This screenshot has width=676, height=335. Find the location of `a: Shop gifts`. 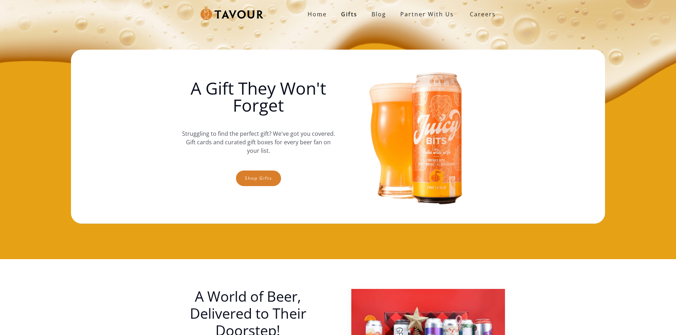

a: Shop gifts is located at coordinates (258, 178).